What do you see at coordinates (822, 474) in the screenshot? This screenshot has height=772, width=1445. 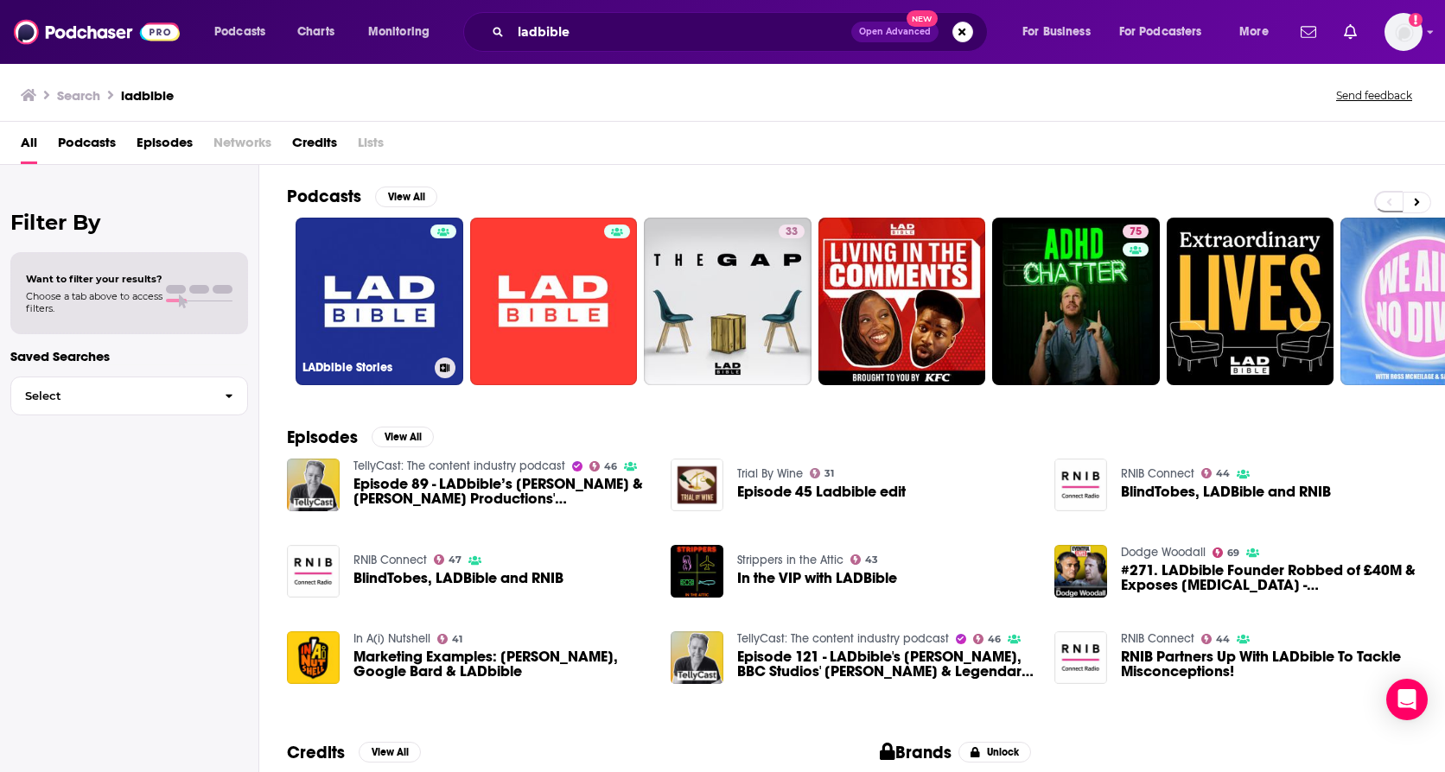 I see `a: 31` at bounding box center [822, 474].